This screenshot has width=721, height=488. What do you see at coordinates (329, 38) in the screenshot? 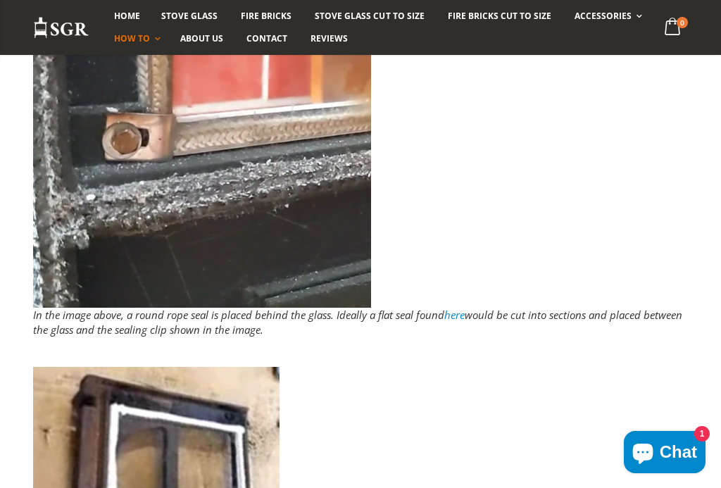
I see `span: Reviews` at bounding box center [329, 38].